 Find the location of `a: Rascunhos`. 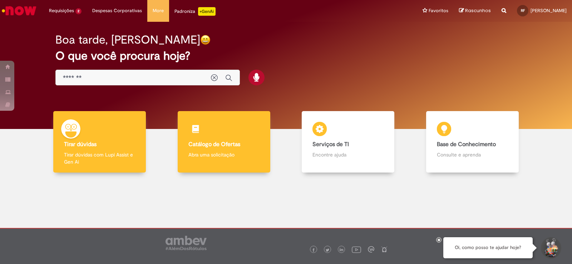

a: Rascunhos is located at coordinates (475, 11).